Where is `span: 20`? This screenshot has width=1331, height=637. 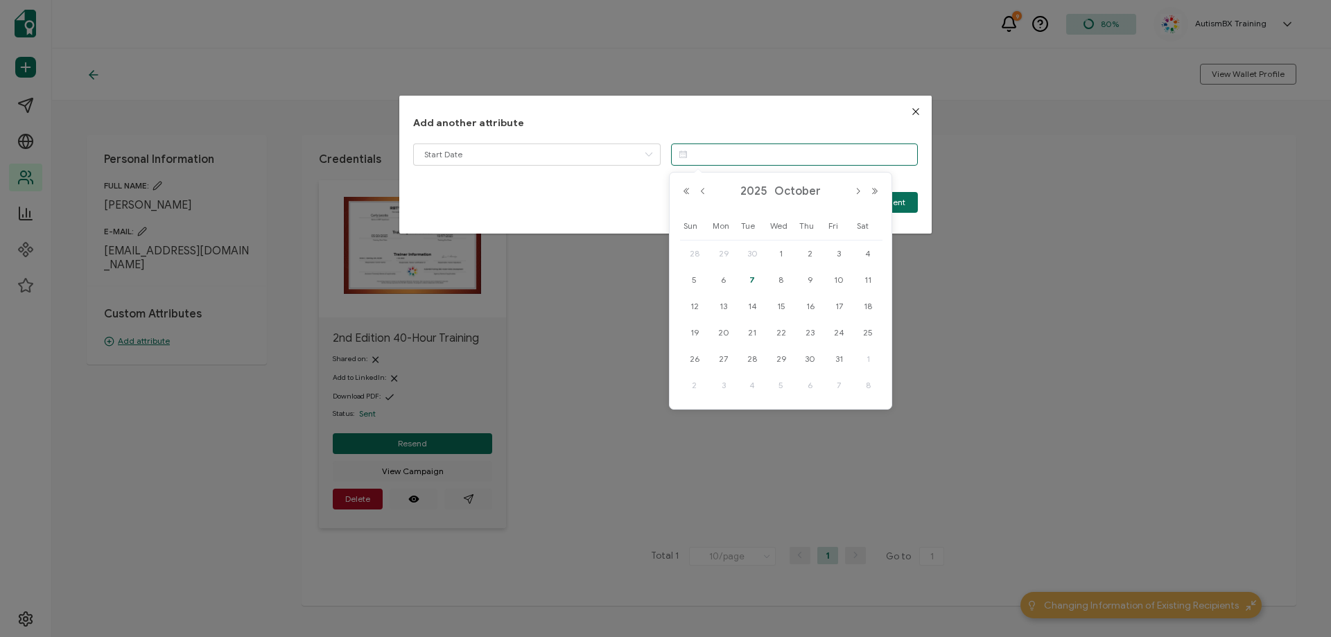
span: 20 is located at coordinates (724, 333).